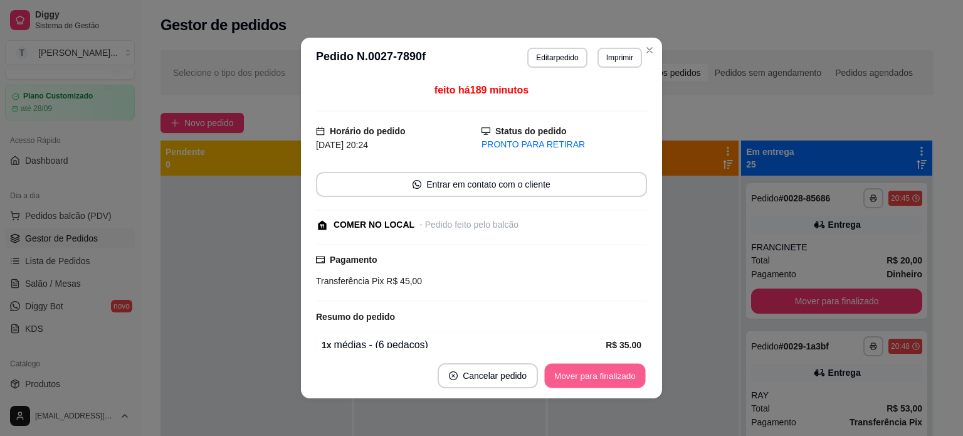 The height and width of the screenshot is (436, 963). What do you see at coordinates (374, 224) in the screenshot?
I see `div: COMER NO LOCAL` at bounding box center [374, 224].